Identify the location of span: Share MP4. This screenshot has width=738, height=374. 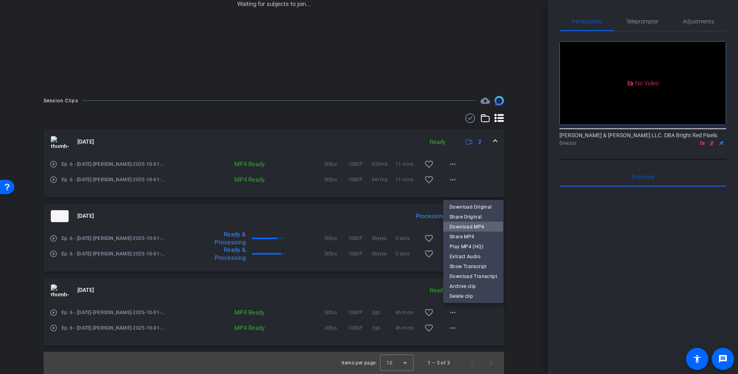
(473, 237).